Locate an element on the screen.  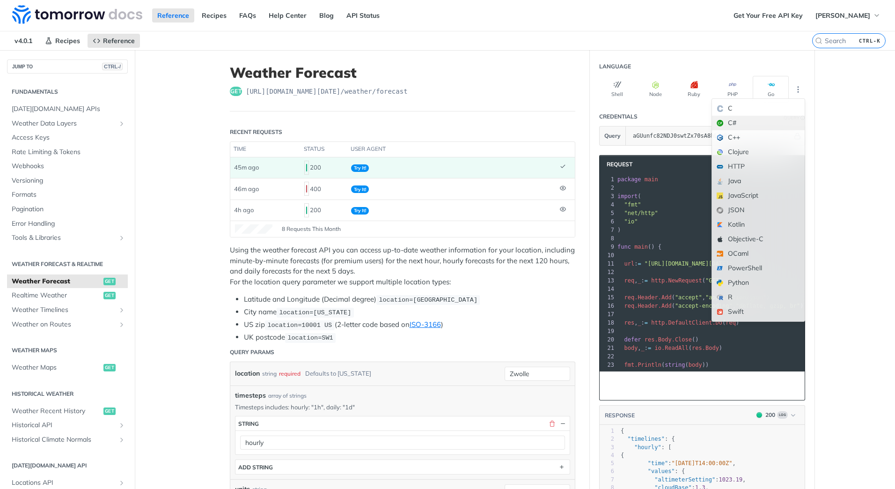
a: Pagination is located at coordinates (67, 209).